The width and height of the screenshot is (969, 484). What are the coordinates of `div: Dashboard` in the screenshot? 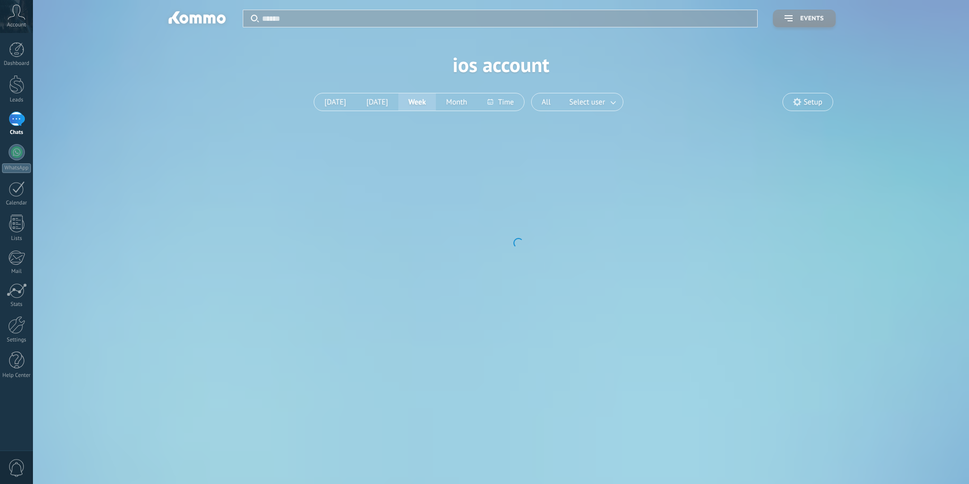 It's located at (17, 63).